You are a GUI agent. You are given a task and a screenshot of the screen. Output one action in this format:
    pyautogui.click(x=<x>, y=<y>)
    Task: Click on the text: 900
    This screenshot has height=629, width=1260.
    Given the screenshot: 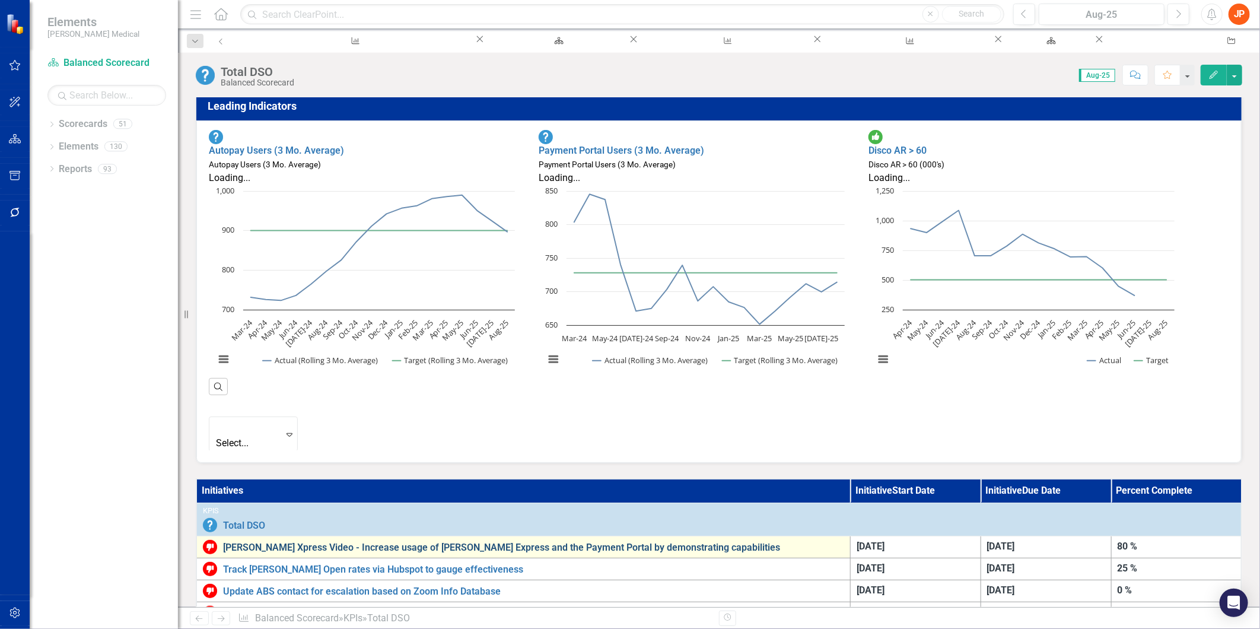 What is the action you would take?
    pyautogui.click(x=228, y=230)
    